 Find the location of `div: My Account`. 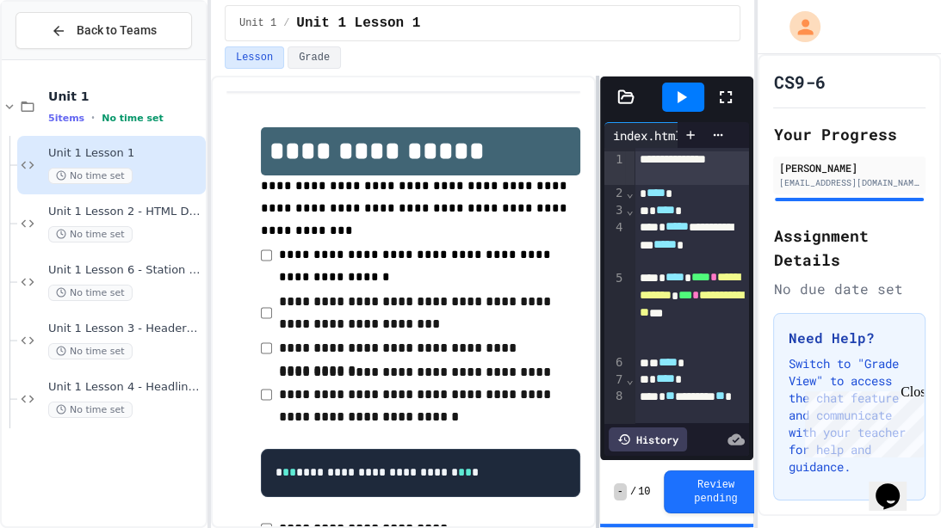

div: My Account is located at coordinates (798, 27).